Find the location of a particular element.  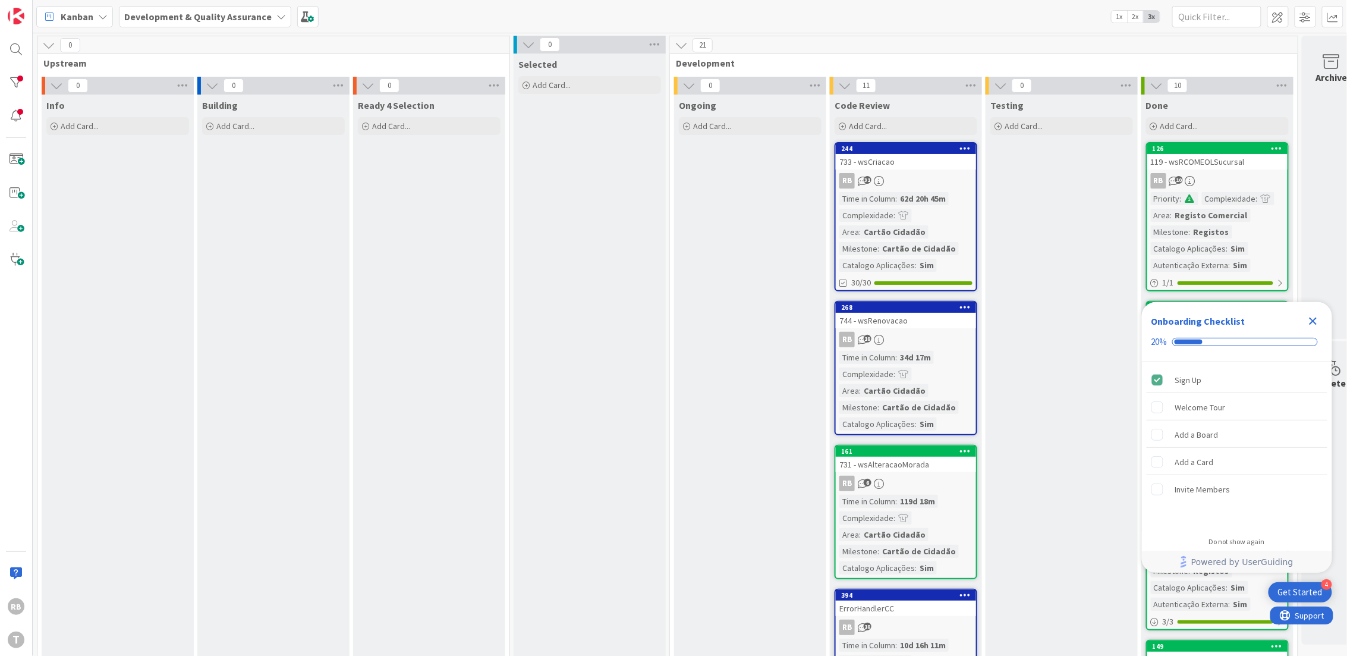

div: Sign Up is complete. is located at coordinates (1237, 380).